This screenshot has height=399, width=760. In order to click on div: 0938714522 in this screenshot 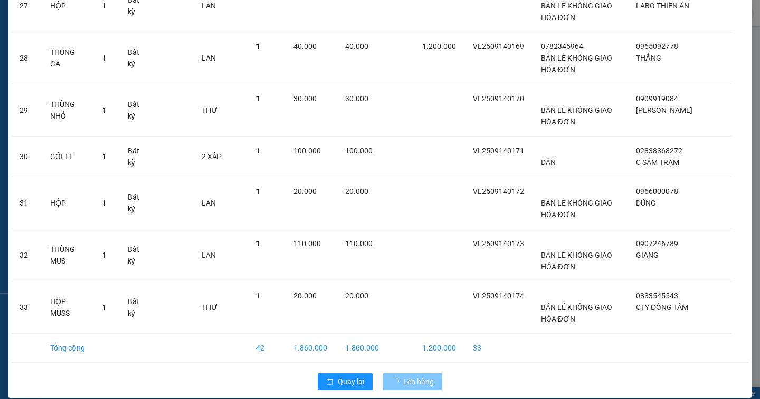, I will do `click(111, 54)`.